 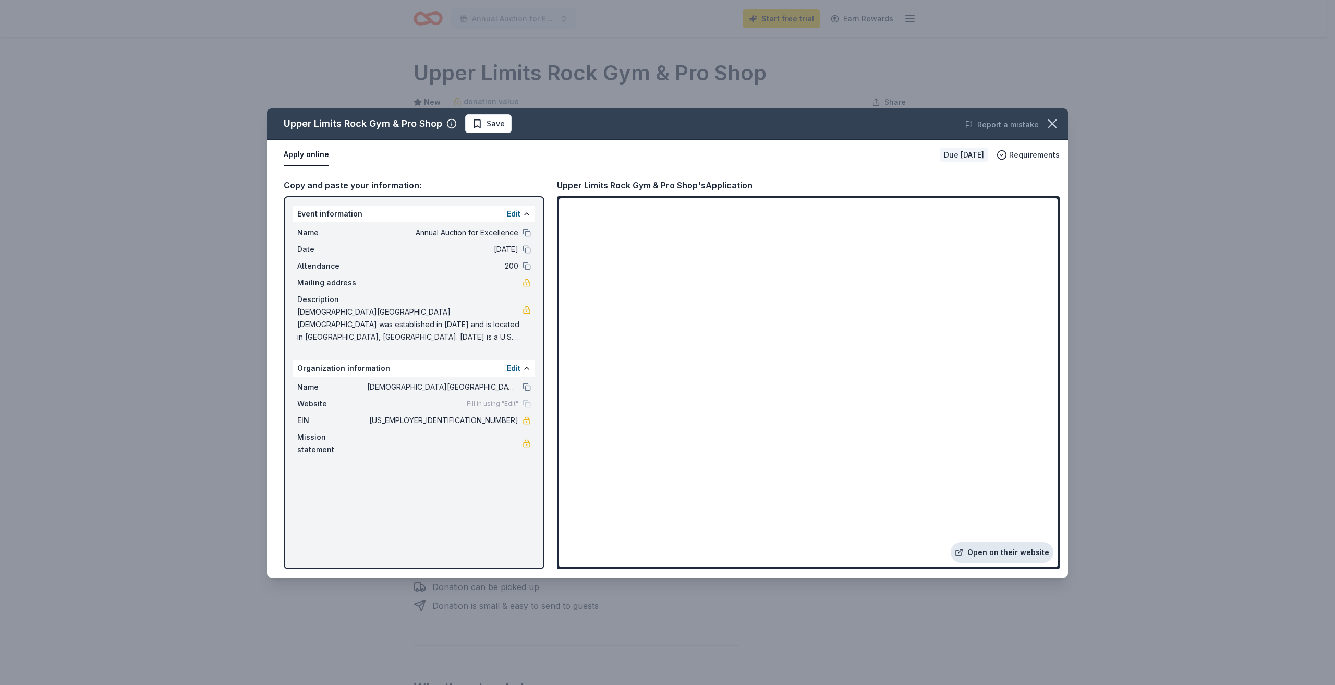 What do you see at coordinates (332, 420) in the screenshot?
I see `span: EIN` at bounding box center [332, 420].